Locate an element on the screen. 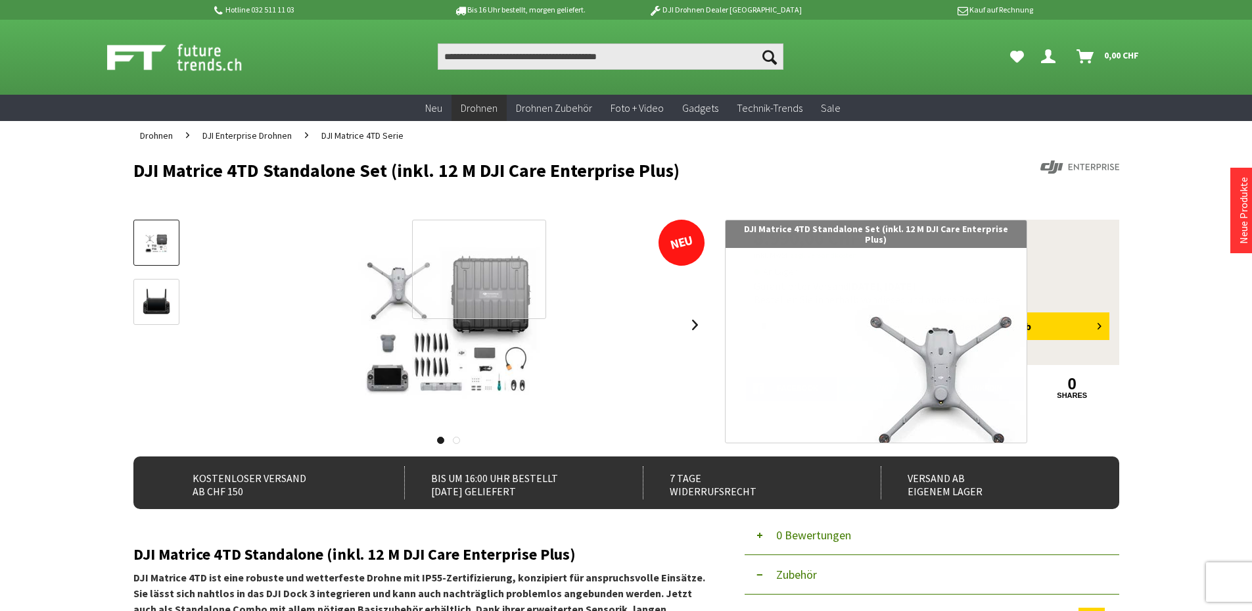 The width and height of the screenshot is (1252, 611). a: Technik-Trends is located at coordinates (770, 108).